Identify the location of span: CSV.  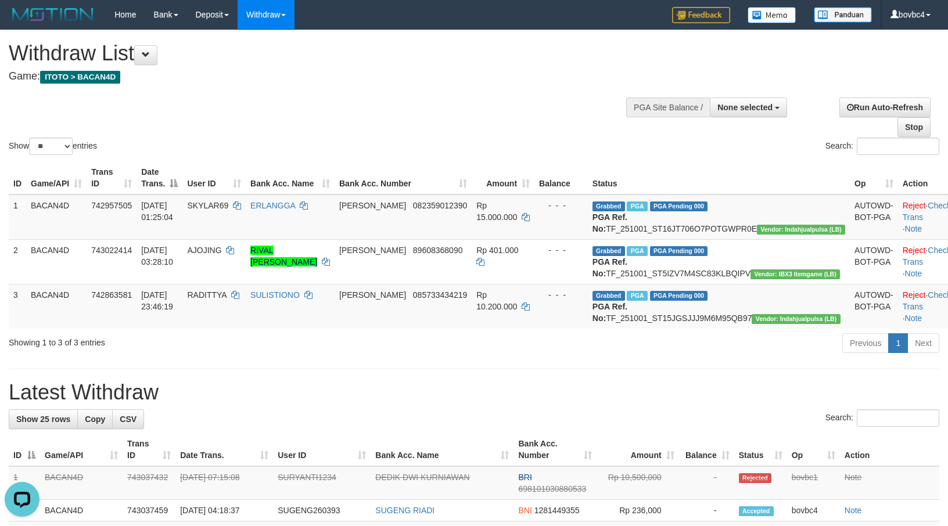
(128, 419).